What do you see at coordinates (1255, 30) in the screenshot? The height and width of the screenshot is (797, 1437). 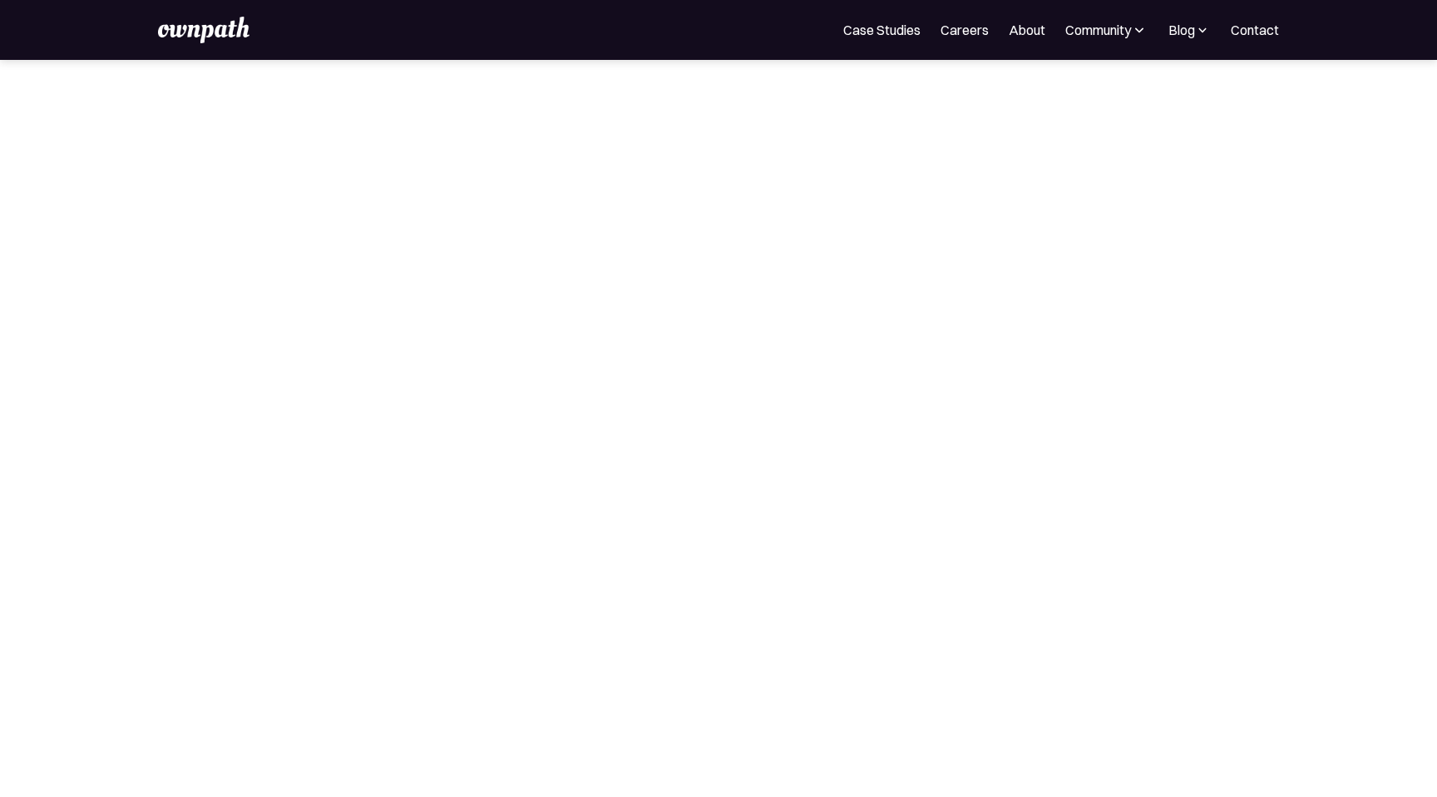 I see `a: Contact` at bounding box center [1255, 30].